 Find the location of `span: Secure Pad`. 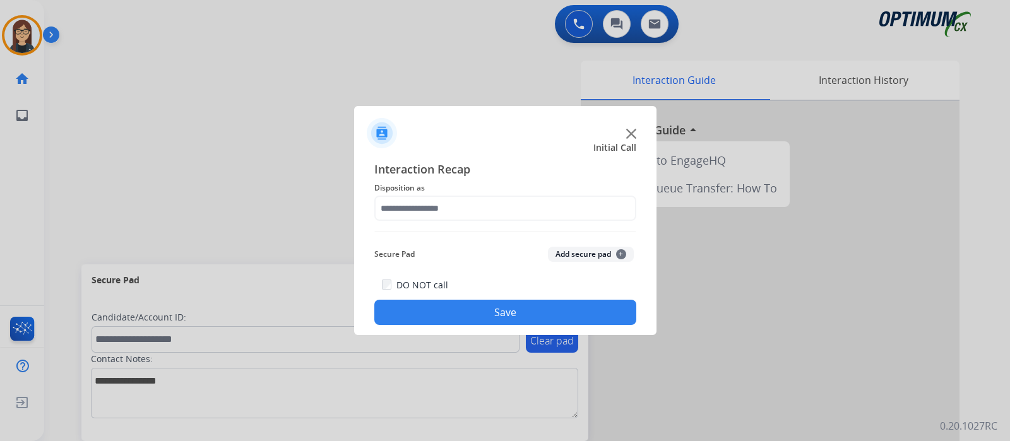

span: Secure Pad is located at coordinates (395, 254).